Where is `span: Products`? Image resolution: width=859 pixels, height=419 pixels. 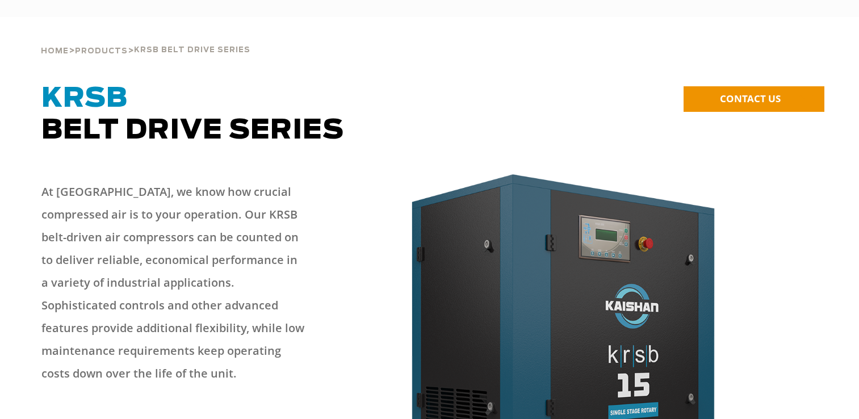
span: Products is located at coordinates (101, 51).